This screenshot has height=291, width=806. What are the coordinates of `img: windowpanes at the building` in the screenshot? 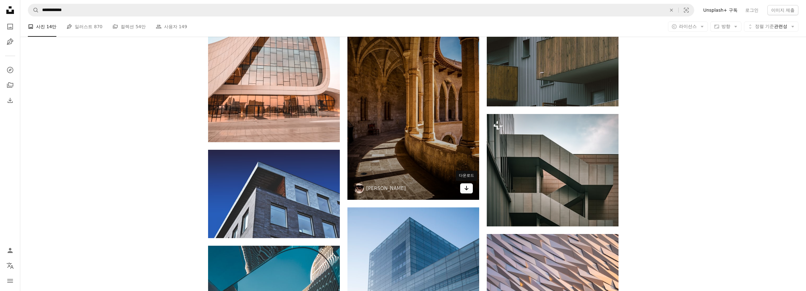 It's located at (274, 194).